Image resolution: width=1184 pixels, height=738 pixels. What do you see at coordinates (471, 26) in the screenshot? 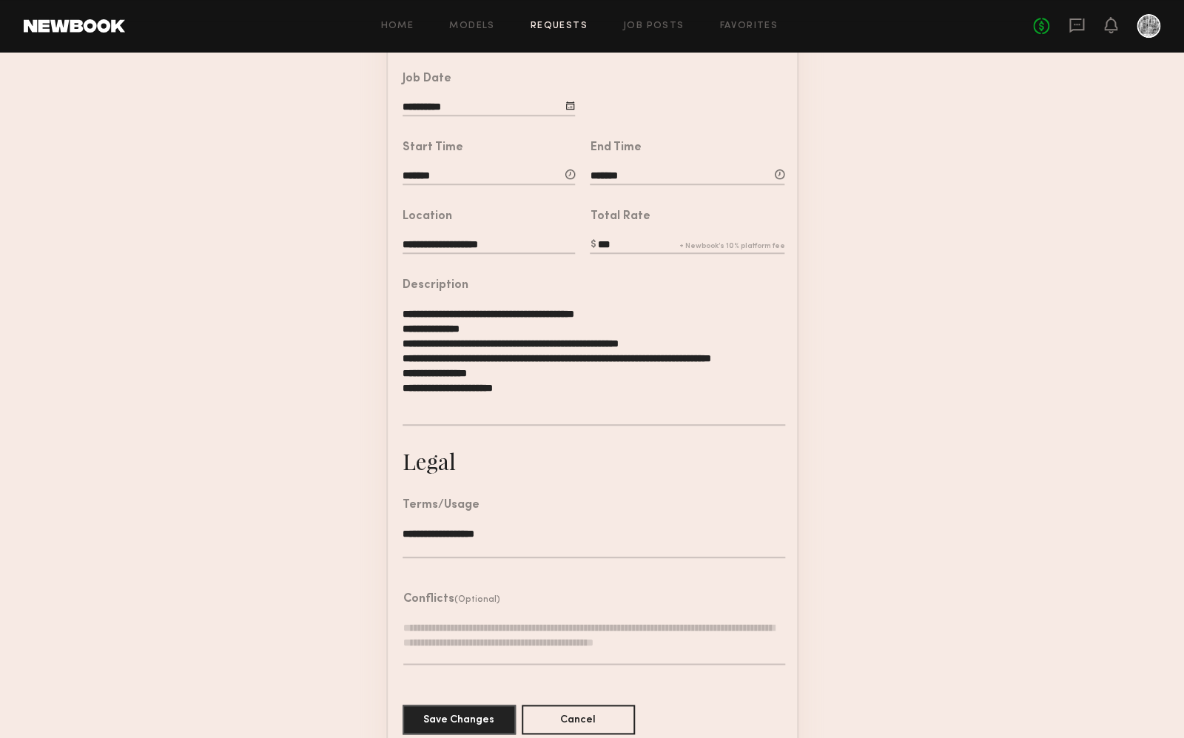
I see `a: Models` at bounding box center [471, 26].